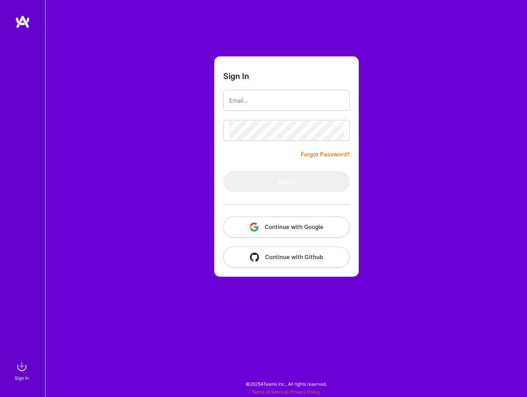 This screenshot has height=397, width=527. What do you see at coordinates (23, 370) in the screenshot?
I see `a: sign inSign In` at bounding box center [23, 370].